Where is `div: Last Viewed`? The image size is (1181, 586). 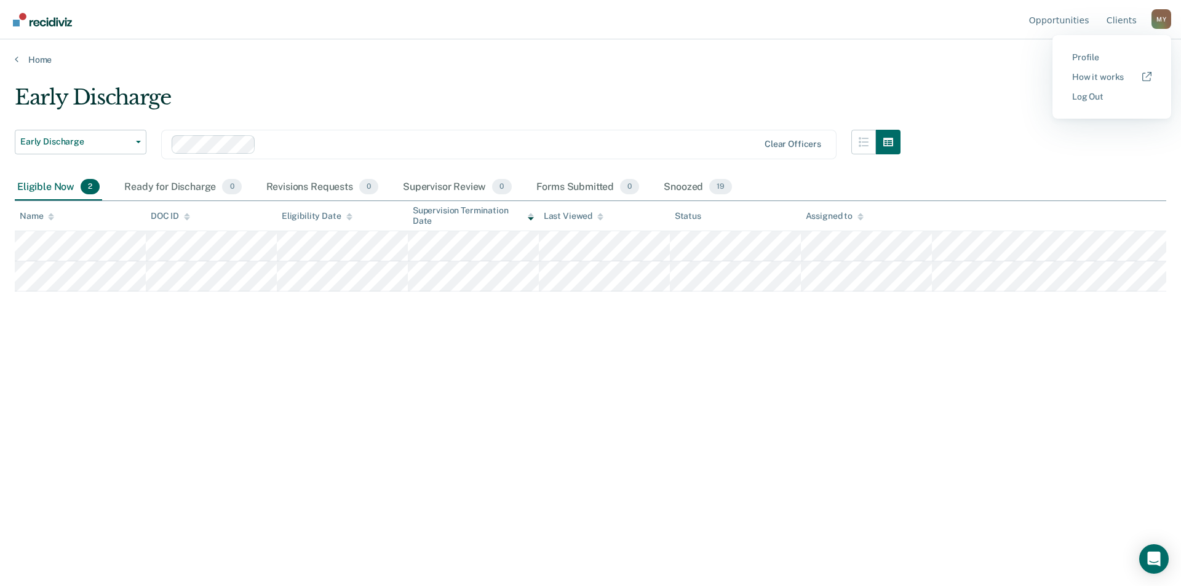
div: Last Viewed is located at coordinates (573, 216).